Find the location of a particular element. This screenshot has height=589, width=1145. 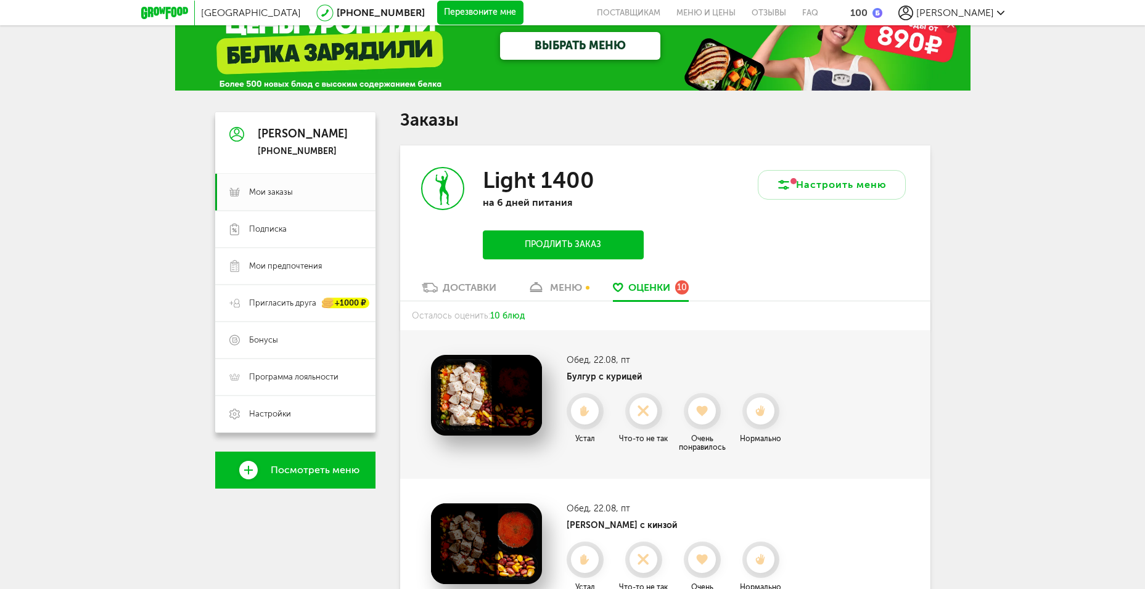

a: Посмотреть меню is located at coordinates (295, 470).